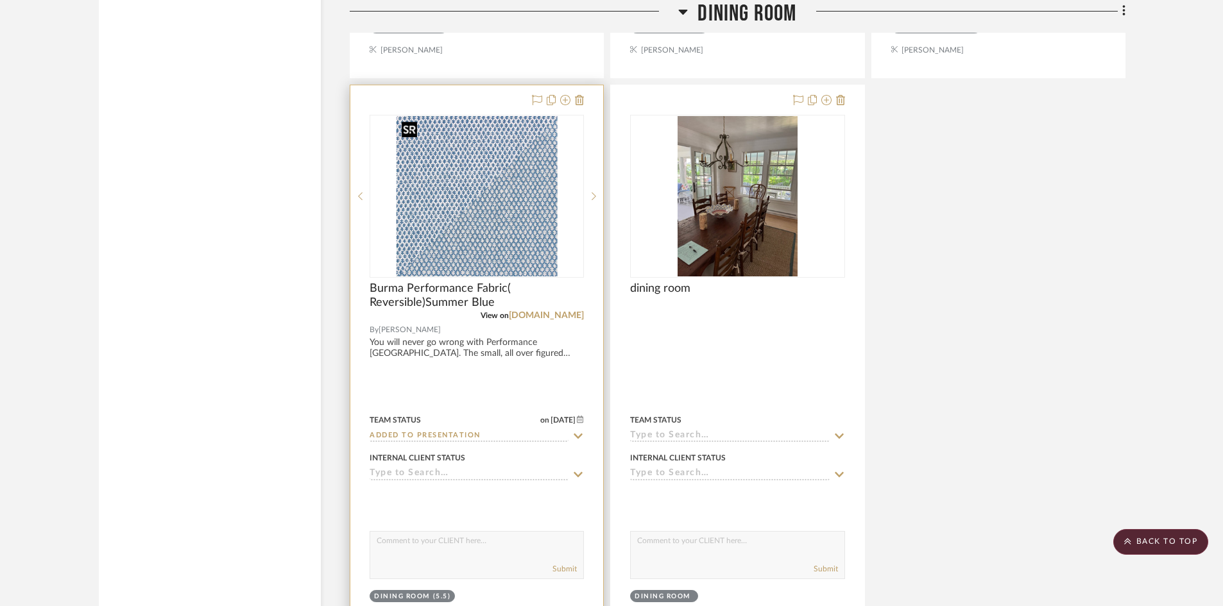  Describe the element at coordinates (477, 196) in the screenshot. I see `img: Burma Performance Fabric( Reversible)Summer Blue` at that location.